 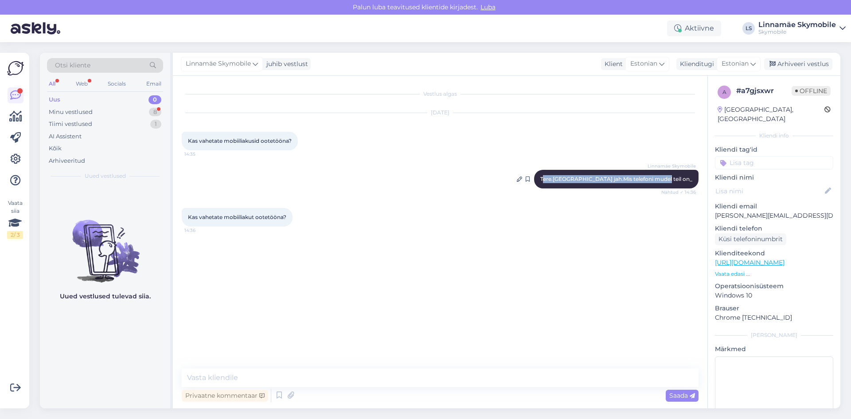 I want to click on div: 8, so click(x=155, y=112).